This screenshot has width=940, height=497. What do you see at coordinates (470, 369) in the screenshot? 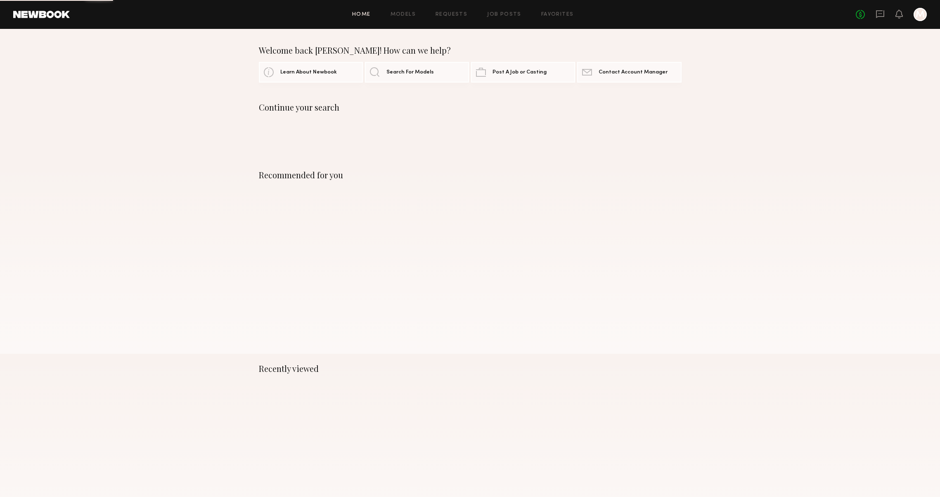
I see `div: Recently viewed` at bounding box center [470, 369].